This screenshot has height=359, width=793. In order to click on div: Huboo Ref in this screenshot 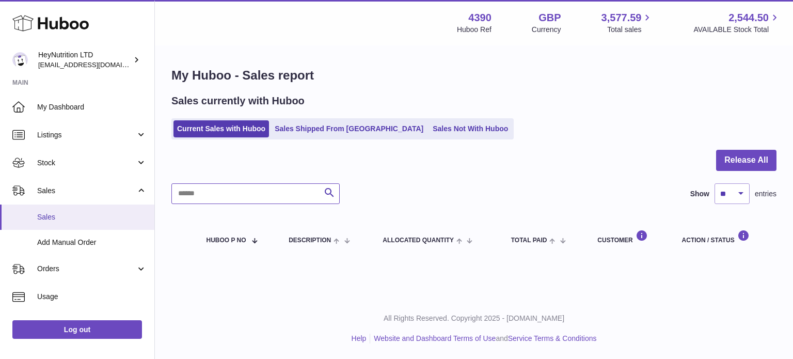, I will do `click(474, 29)`.